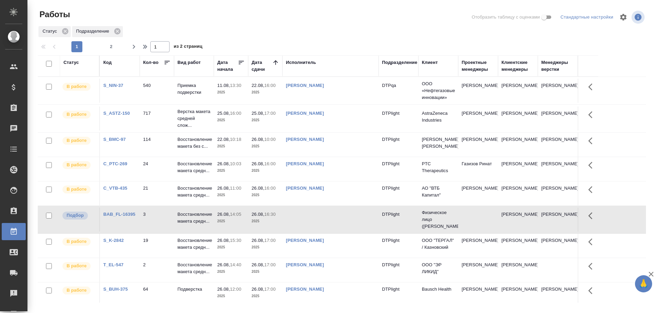 Image resolution: width=659 pixels, height=313 pixels. I want to click on p: 13:30, so click(236, 85).